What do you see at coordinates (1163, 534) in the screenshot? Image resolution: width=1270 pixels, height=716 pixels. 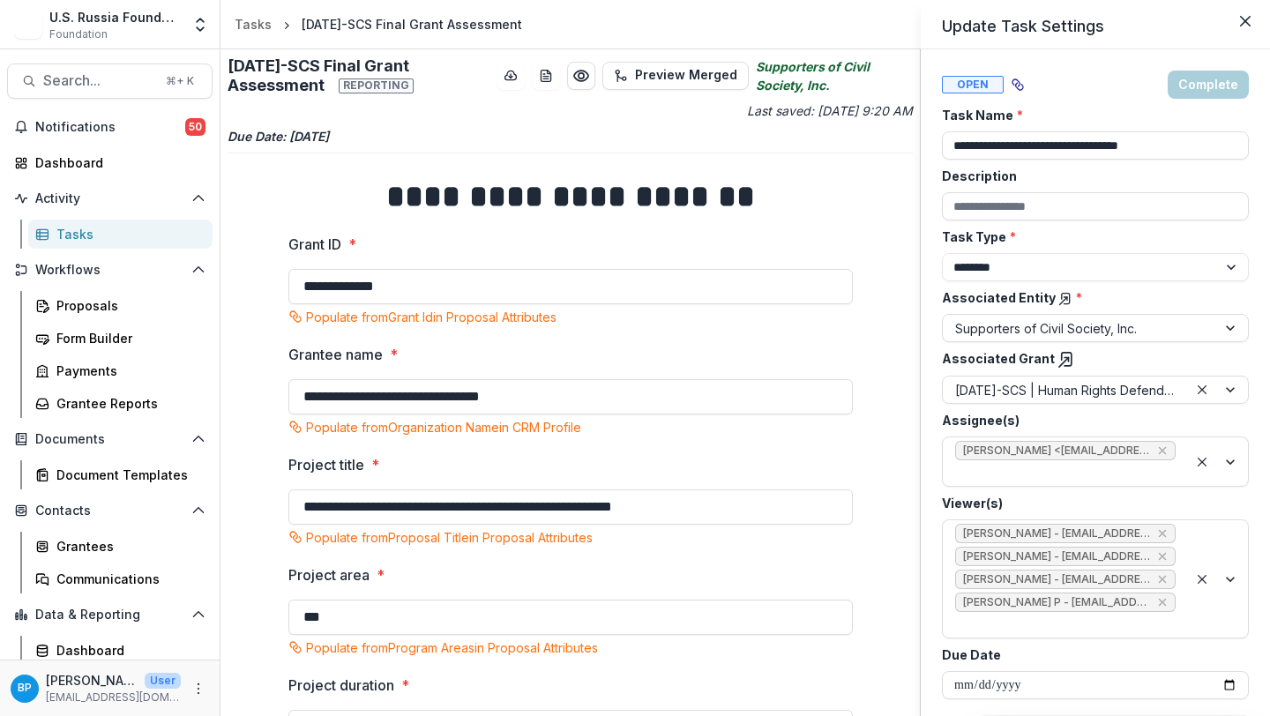 I see `div: Remove Gennady Podolny - gpodolny@usrf.us` at bounding box center [1163, 534].